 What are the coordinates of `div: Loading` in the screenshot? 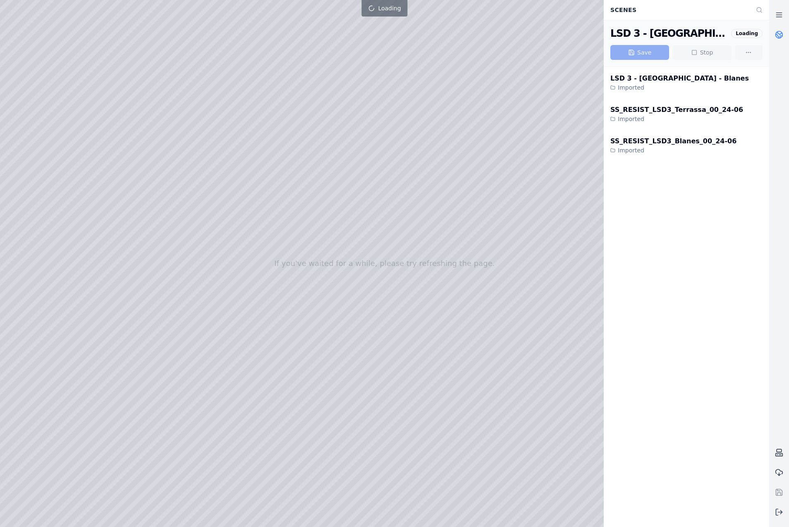 It's located at (746, 33).